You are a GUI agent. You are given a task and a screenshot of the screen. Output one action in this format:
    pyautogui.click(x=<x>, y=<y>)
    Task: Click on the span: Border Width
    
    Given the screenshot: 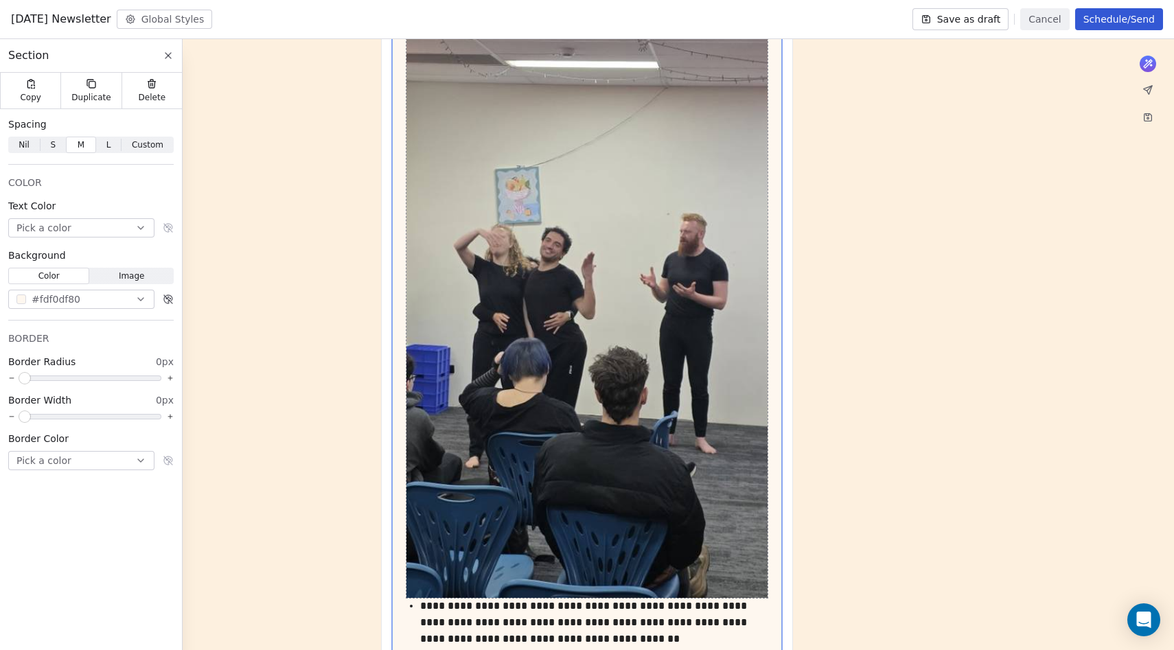 What is the action you would take?
    pyautogui.click(x=40, y=400)
    